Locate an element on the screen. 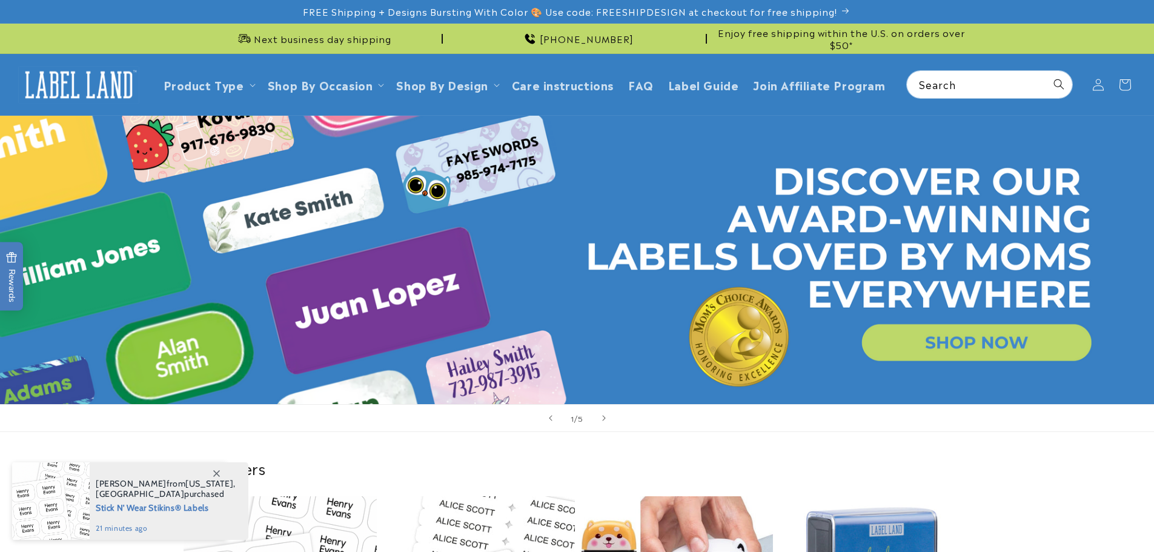 The image size is (1154, 552). a: Shop By Design is located at coordinates (442, 84).